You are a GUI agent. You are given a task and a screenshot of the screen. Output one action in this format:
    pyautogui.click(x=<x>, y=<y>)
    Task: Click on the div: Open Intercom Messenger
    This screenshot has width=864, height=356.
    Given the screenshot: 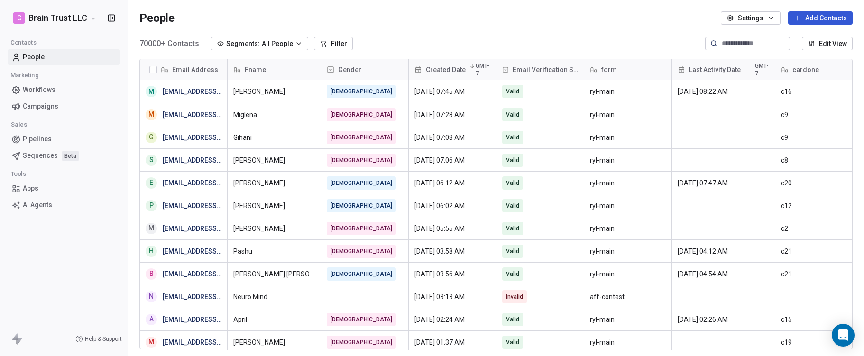 What is the action you would take?
    pyautogui.click(x=843, y=335)
    